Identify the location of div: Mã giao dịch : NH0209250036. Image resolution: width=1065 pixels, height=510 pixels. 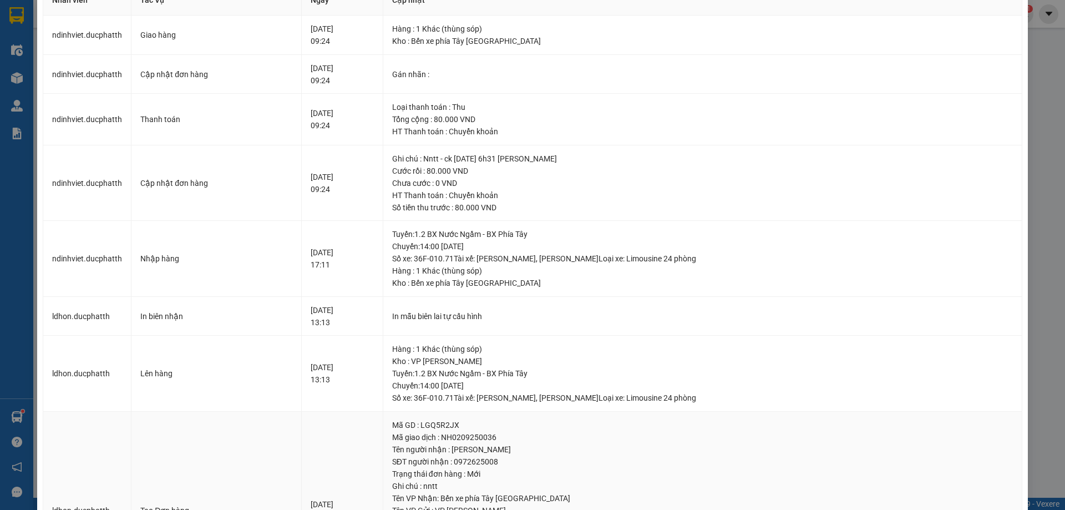
(702, 437).